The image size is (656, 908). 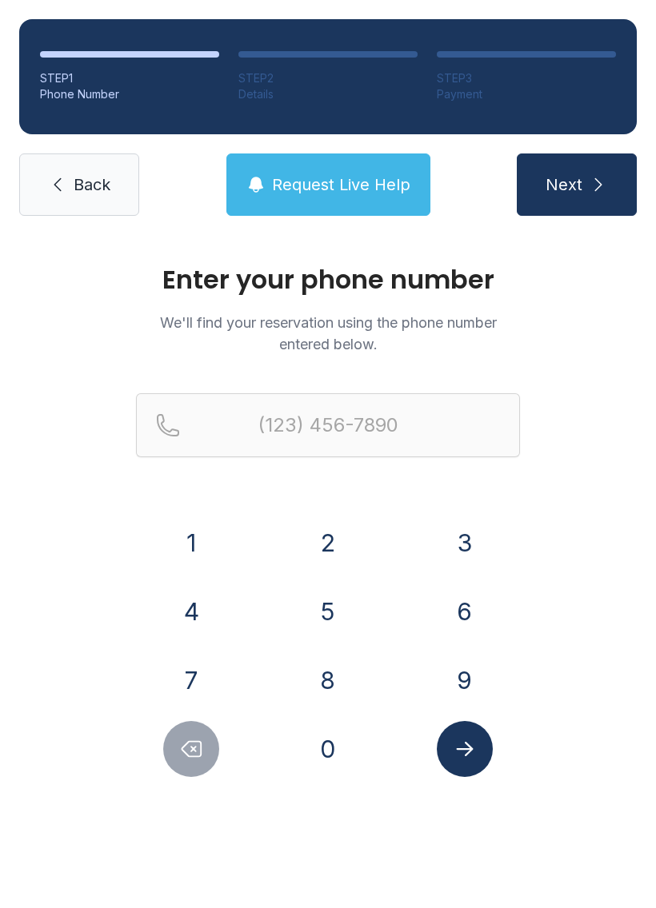 I want to click on button: 8, so click(x=328, y=681).